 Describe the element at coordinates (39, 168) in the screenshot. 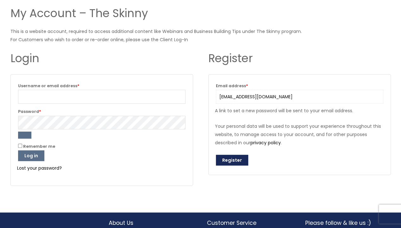

I see `a: Lost your password?` at that location.